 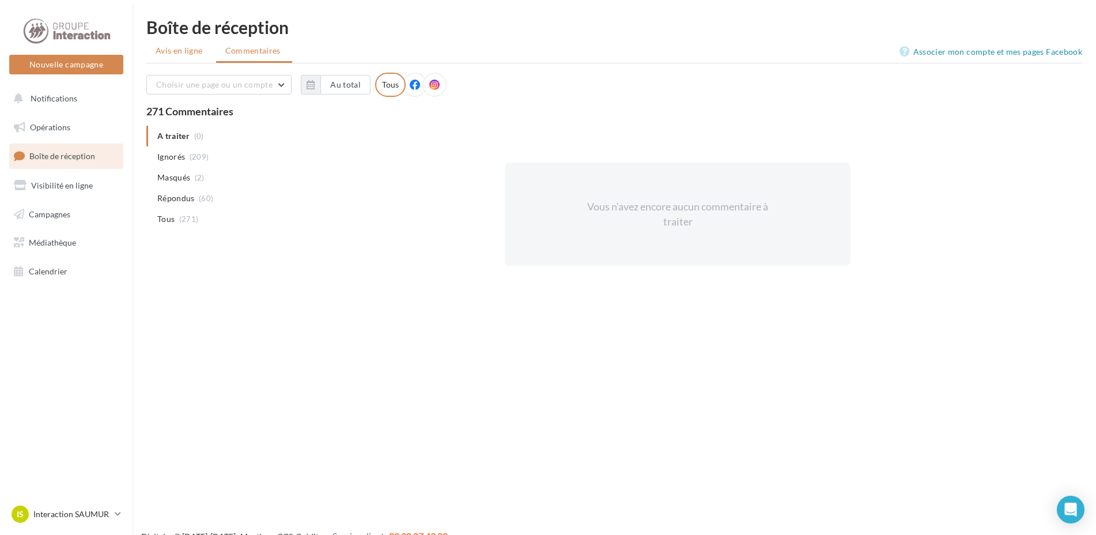 What do you see at coordinates (71, 514) in the screenshot?
I see `p: Interaction SAUMUR` at bounding box center [71, 514].